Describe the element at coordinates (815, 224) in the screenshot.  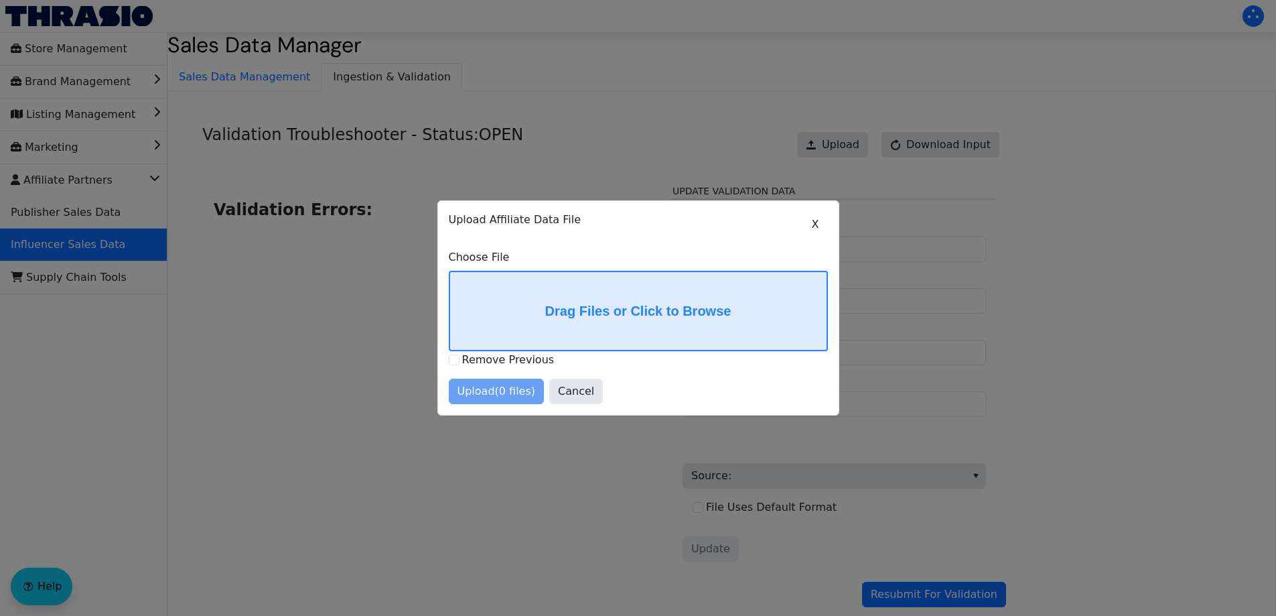
I see `button: X` at that location.